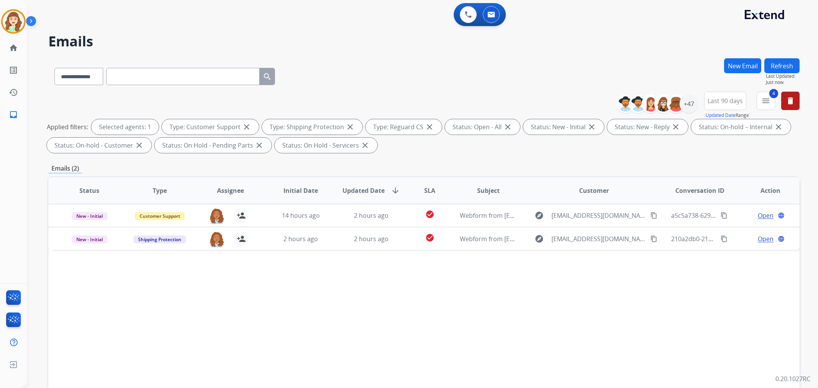 The width and height of the screenshot is (818, 388). What do you see at coordinates (792, 379) in the screenshot?
I see `p: 0.20.1027RC` at bounding box center [792, 379].